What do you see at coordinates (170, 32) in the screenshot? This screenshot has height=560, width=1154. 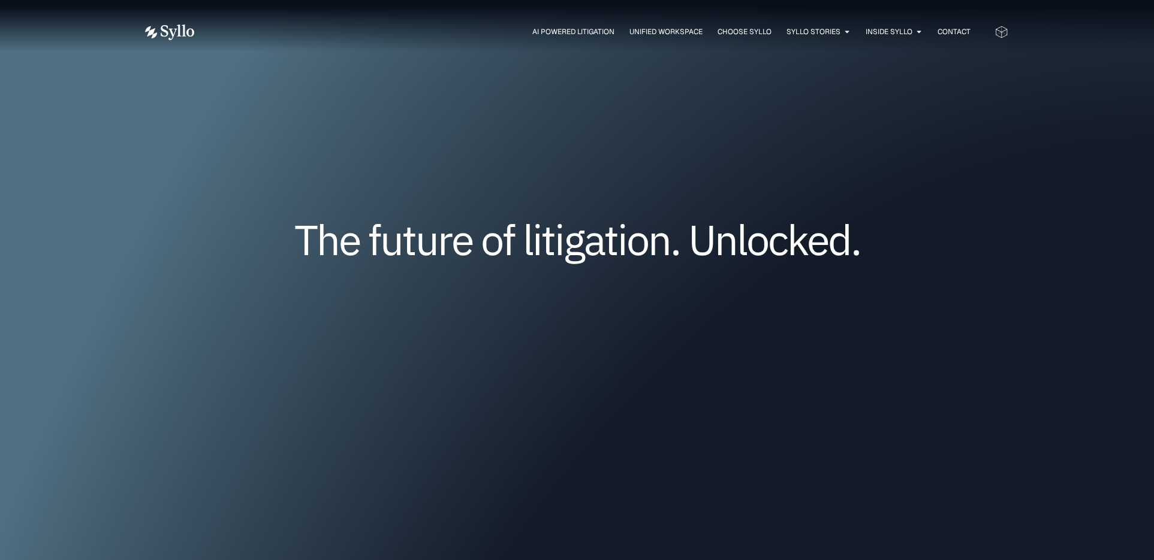 I see `img: Vector` at bounding box center [170, 32].